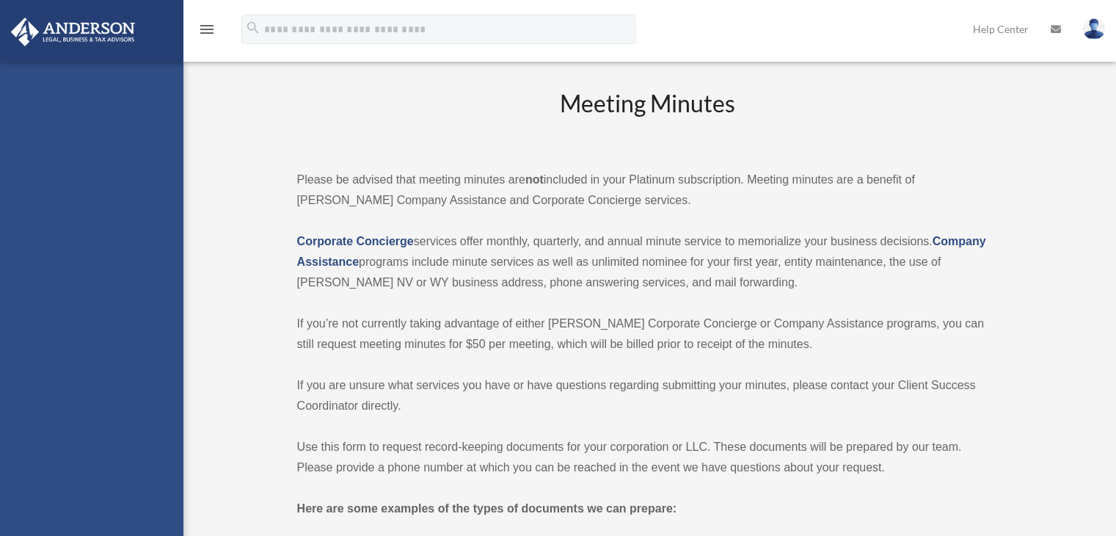 This screenshot has height=536, width=1116. What do you see at coordinates (207, 29) in the screenshot?
I see `i: menu` at bounding box center [207, 29].